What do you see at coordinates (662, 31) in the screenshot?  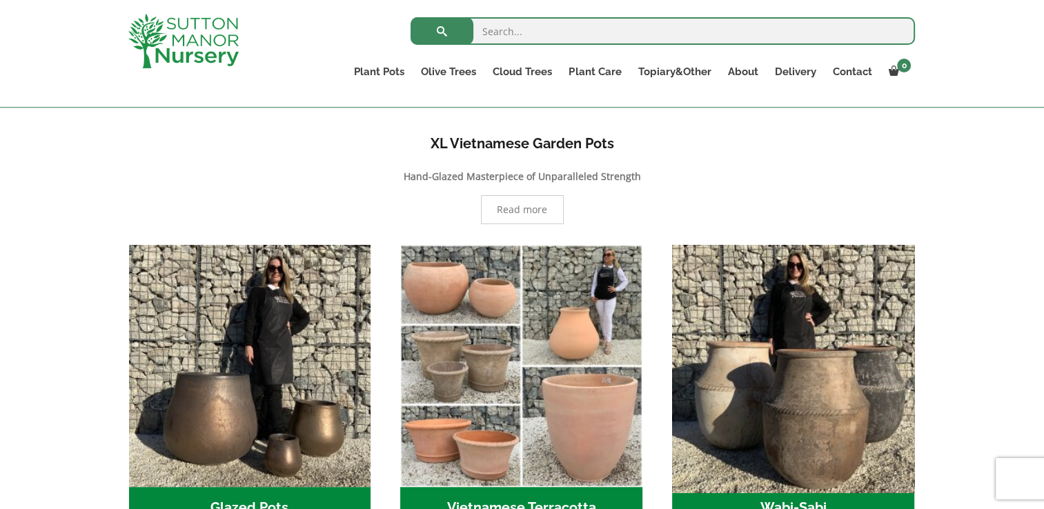 I see `input: Search...` at bounding box center [662, 31].